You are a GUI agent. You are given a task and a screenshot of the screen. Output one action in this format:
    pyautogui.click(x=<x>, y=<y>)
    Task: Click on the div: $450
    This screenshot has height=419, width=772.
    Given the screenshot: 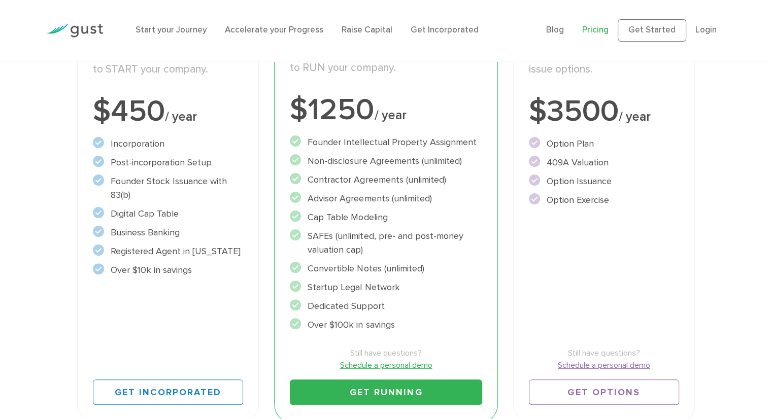 What is the action you would take?
    pyautogui.click(x=168, y=112)
    